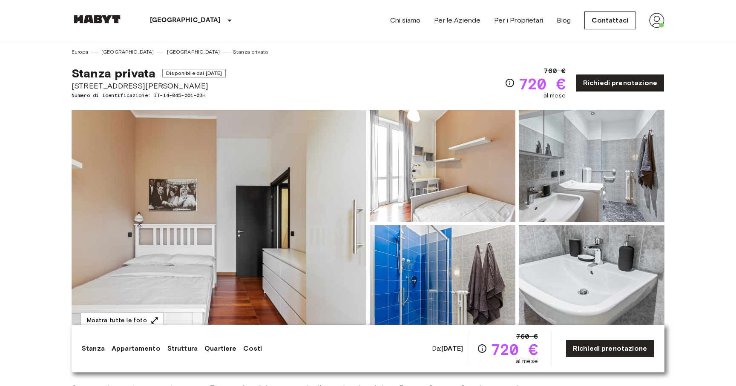 The height and width of the screenshot is (386, 736). What do you see at coordinates (80, 52) in the screenshot?
I see `a: Europa` at bounding box center [80, 52].